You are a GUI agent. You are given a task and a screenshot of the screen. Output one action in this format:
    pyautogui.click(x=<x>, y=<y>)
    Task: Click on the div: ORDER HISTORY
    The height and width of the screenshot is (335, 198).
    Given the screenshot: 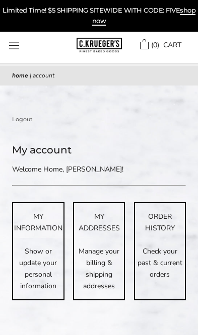 What is the action you would take?
    pyautogui.click(x=160, y=222)
    